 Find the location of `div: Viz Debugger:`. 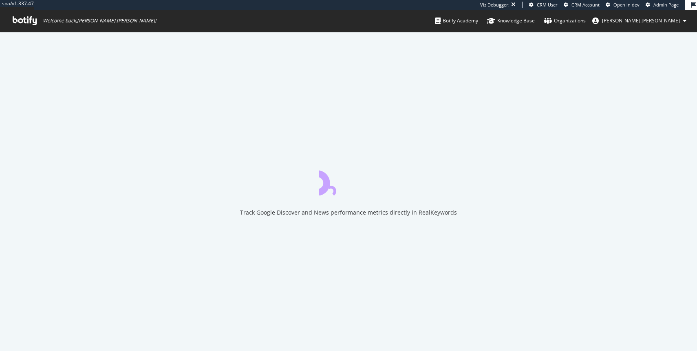

div: Viz Debugger: is located at coordinates (495, 5).